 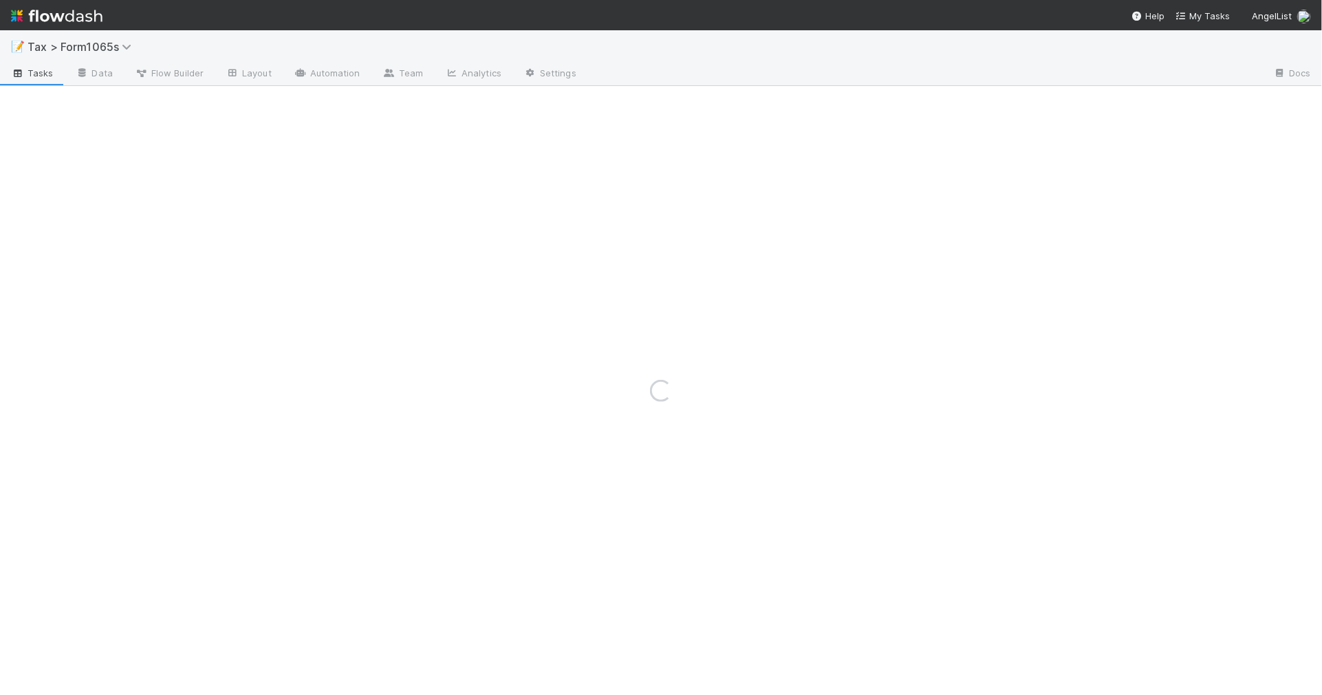 I want to click on a: Docs, so click(x=1292, y=74).